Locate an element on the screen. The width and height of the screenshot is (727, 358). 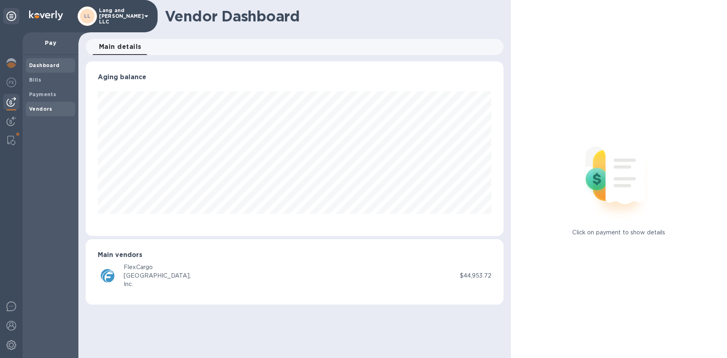
div: Inc. is located at coordinates (157, 284).